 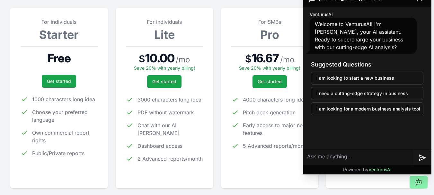 I want to click on span: Public/Private reports, so click(x=58, y=153).